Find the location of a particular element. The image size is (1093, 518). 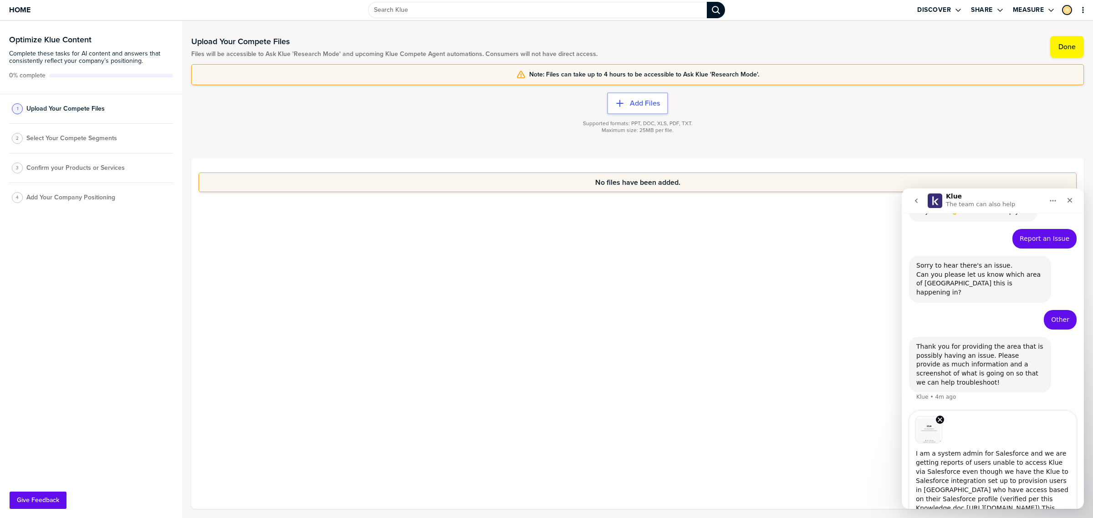

span: 2 is located at coordinates (17, 138).